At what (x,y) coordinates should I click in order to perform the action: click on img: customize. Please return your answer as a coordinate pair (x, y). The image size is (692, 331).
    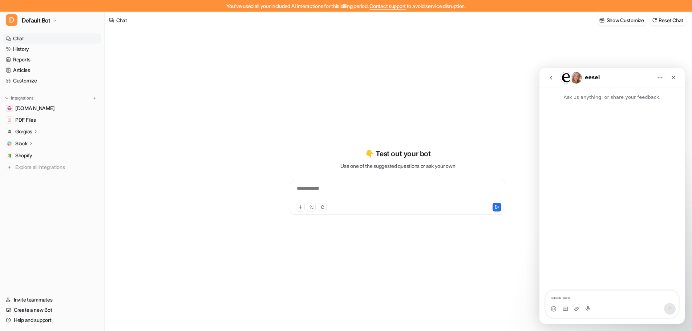
    Looking at the image, I should click on (602, 20).